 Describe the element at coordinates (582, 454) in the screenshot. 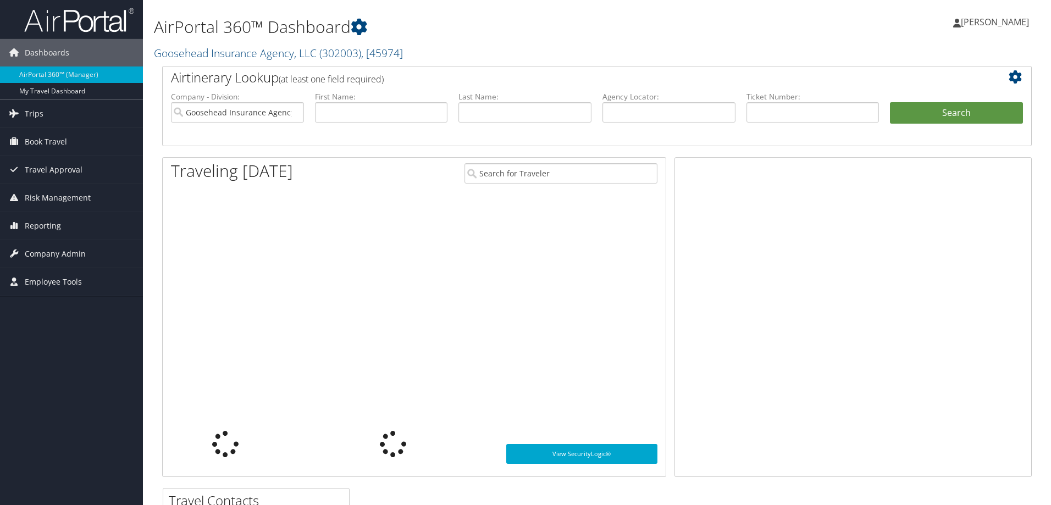

I see `a: View SecurityLogic®` at that location.